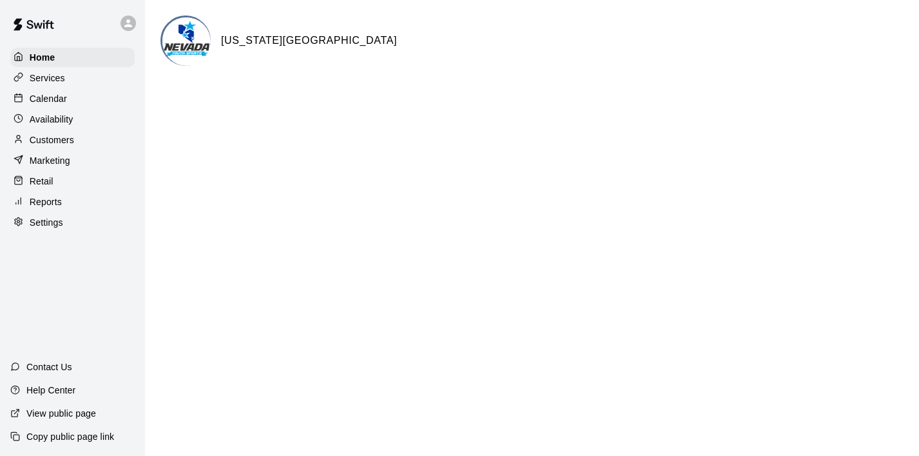  Describe the element at coordinates (72, 119) in the screenshot. I see `div: Availability` at that location.